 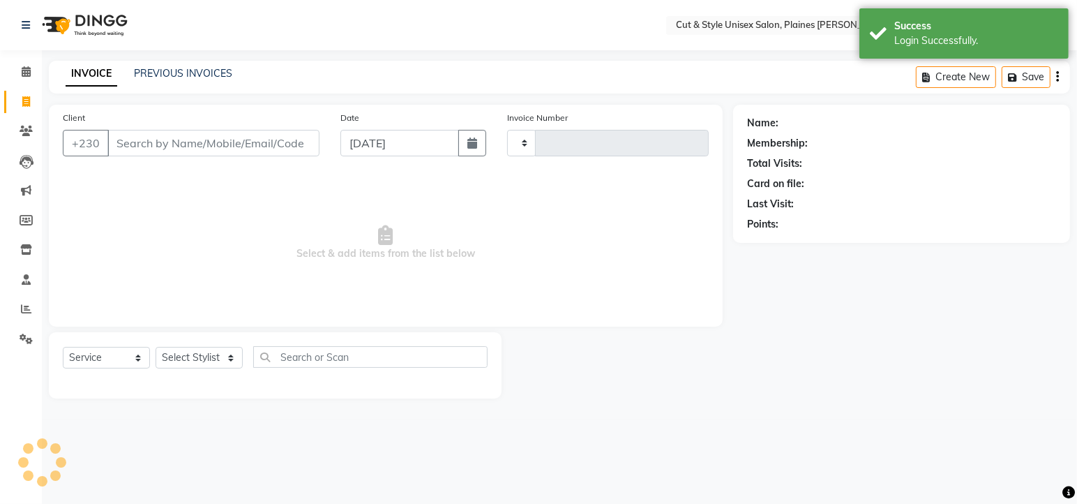 What do you see at coordinates (763, 123) in the screenshot?
I see `div: Name:` at bounding box center [763, 123].